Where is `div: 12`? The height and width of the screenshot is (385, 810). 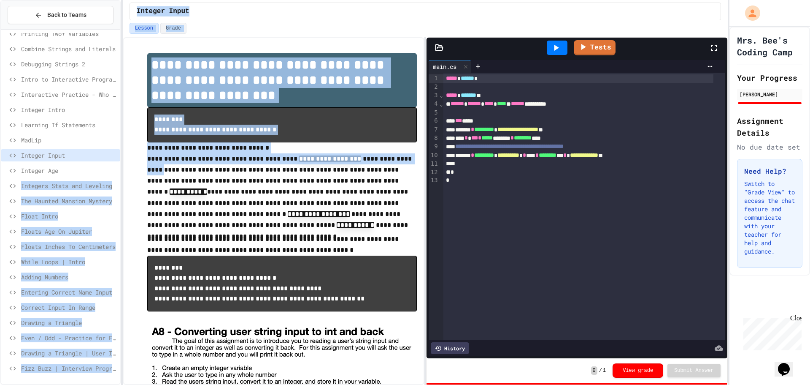
div: 12 is located at coordinates (434, 172).